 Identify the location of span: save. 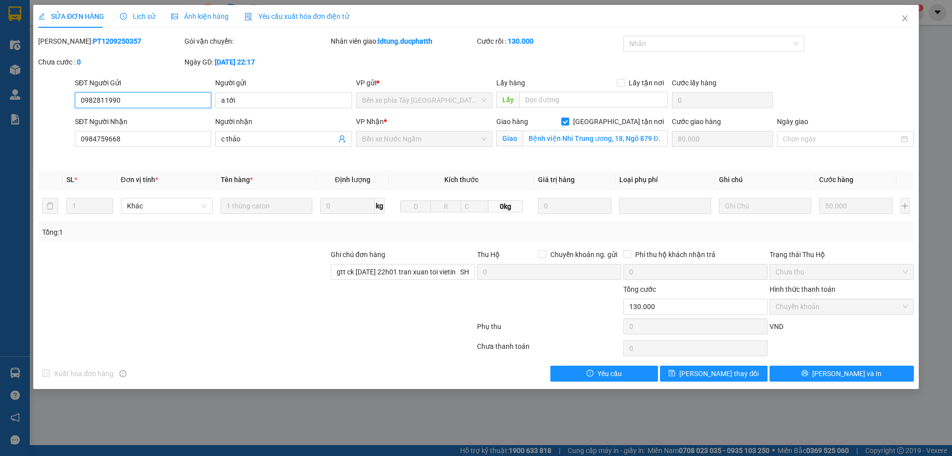
(672, 373).